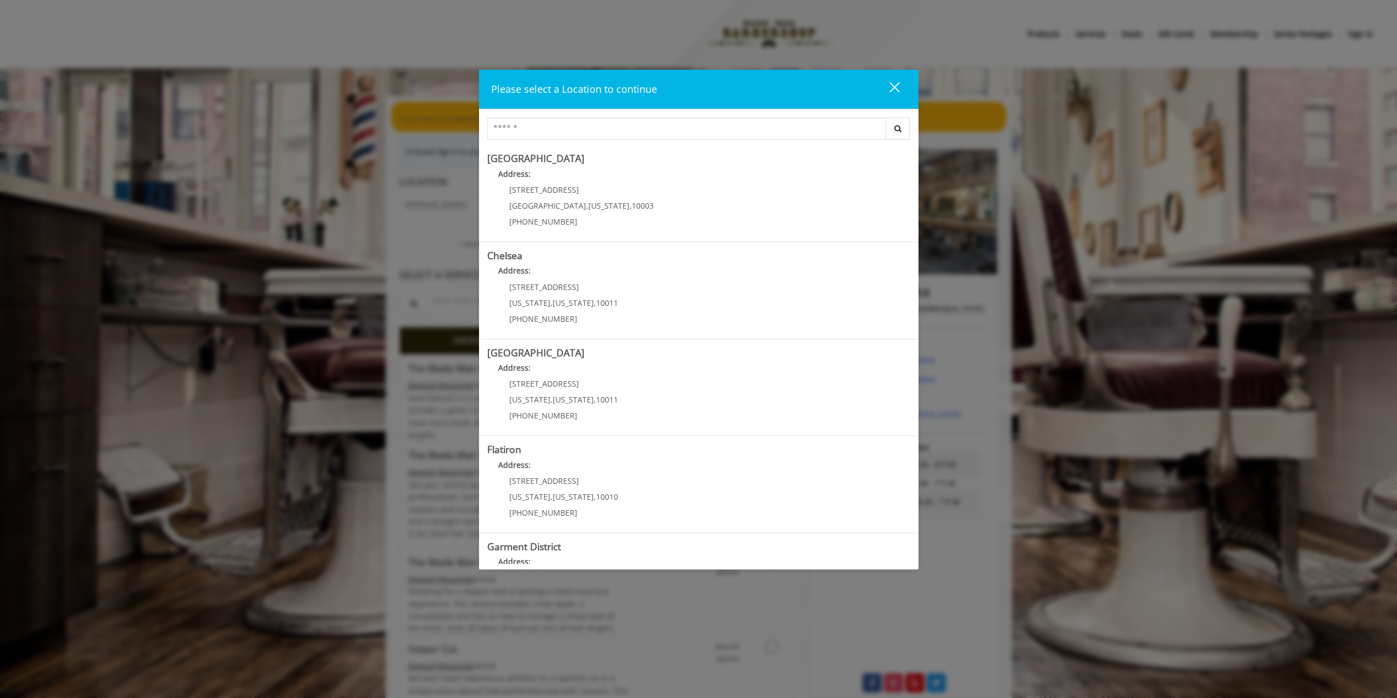 The image size is (1397, 698). Describe the element at coordinates (524, 546) in the screenshot. I see `b: Garment District` at that location.